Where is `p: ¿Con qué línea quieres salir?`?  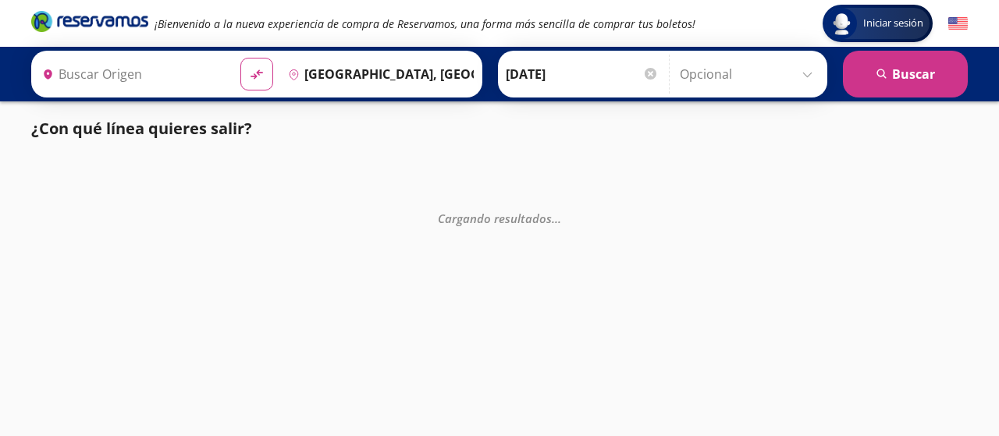 p: ¿Con qué línea quieres salir? is located at coordinates (141, 129).